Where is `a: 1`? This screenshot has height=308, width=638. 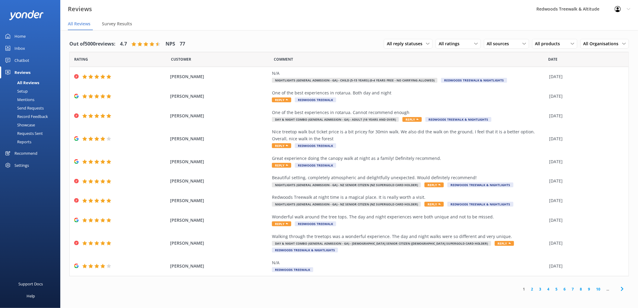
a: 1 is located at coordinates (524, 289).